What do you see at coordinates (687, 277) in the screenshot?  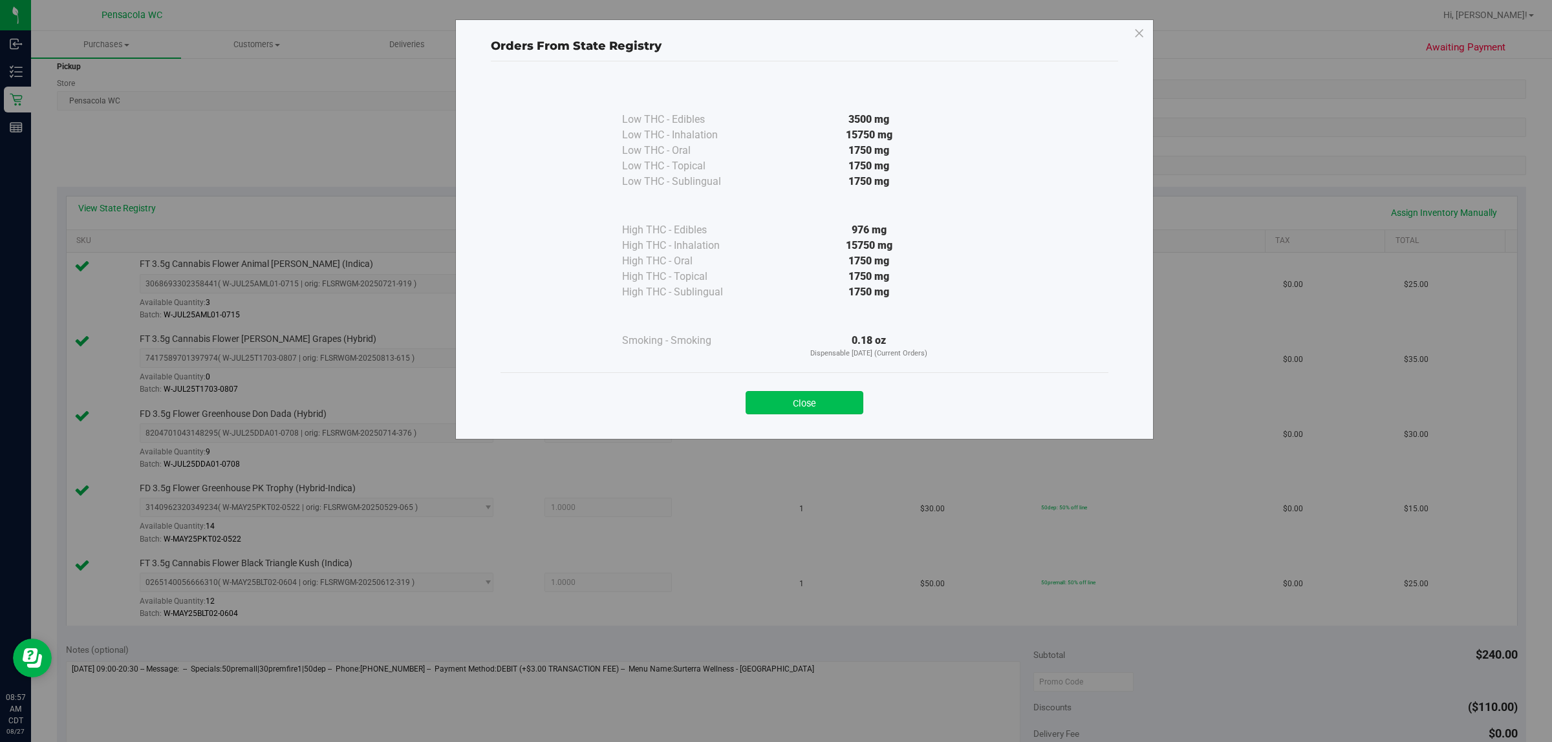 I see `div: High THC - Topical` at bounding box center [687, 277].